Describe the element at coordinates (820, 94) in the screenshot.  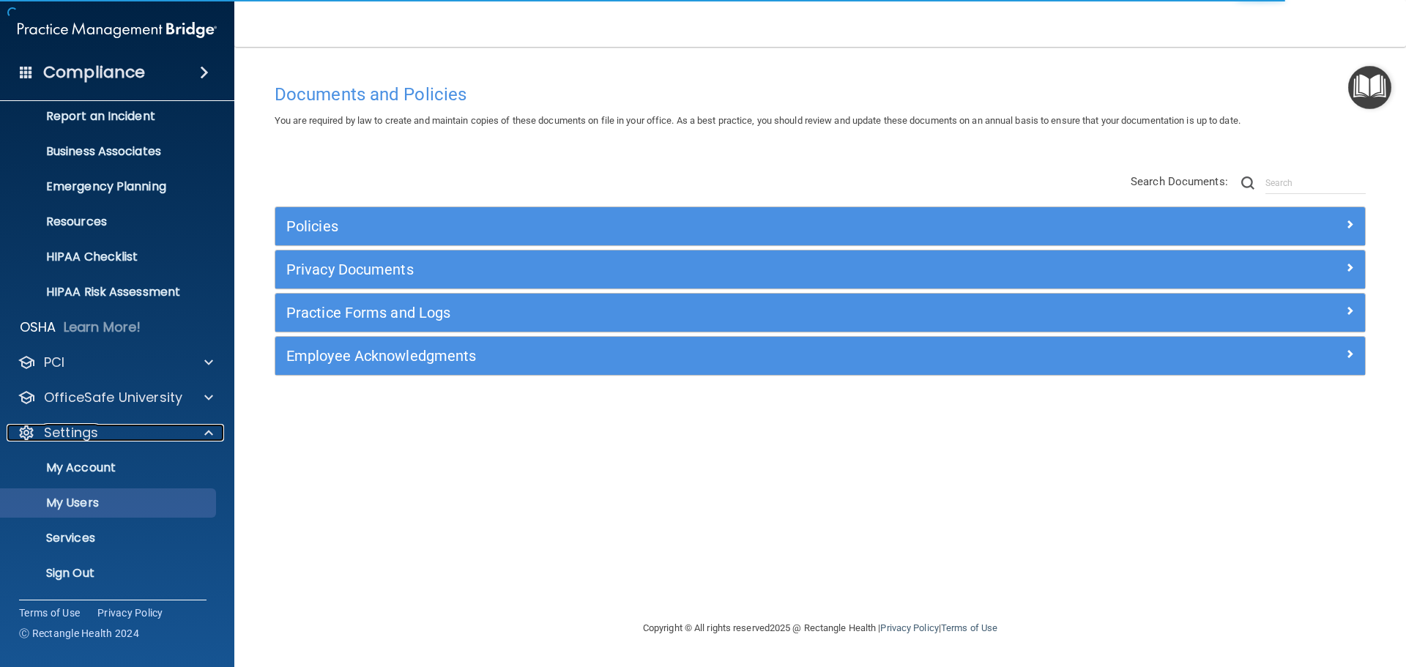
I see `h4: Documents and Policies` at that location.